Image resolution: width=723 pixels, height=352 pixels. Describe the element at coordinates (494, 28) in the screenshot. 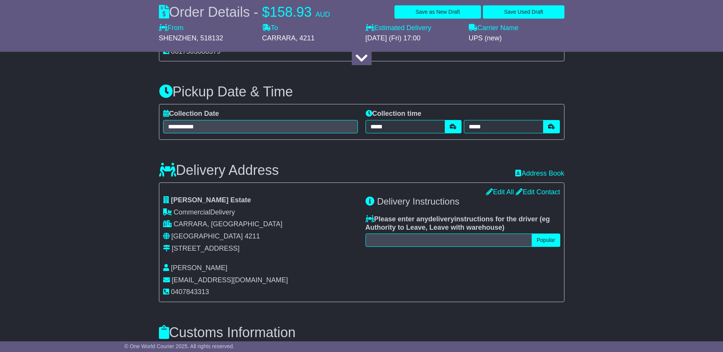

I see `label: Carrier Name` at that location.